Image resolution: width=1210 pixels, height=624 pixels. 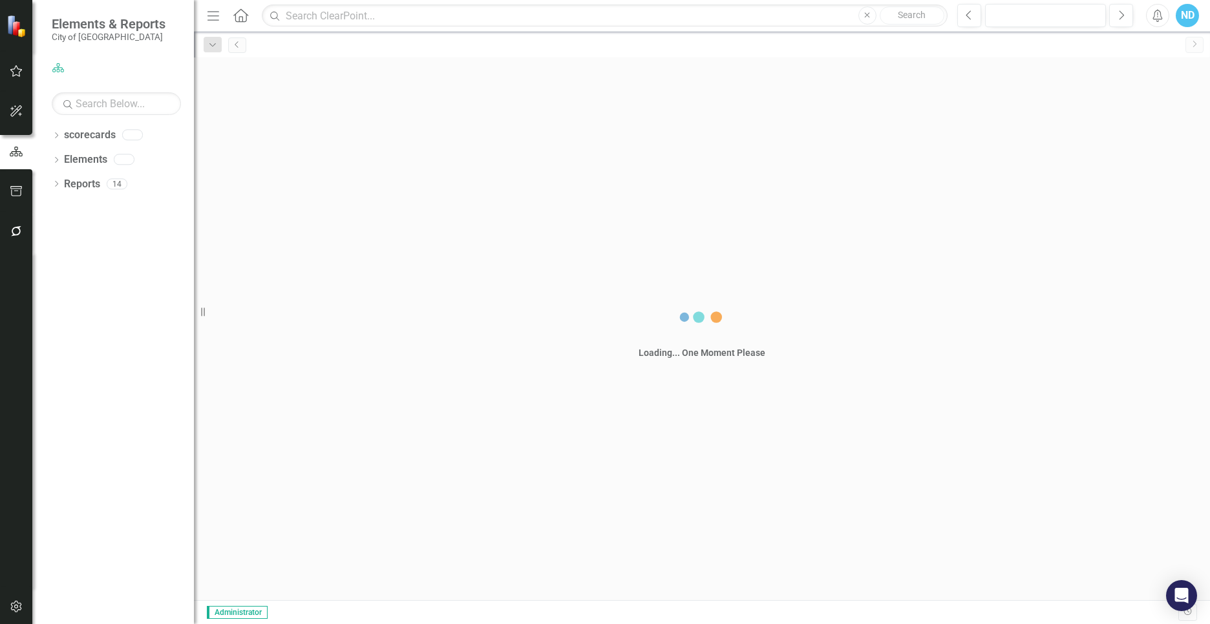 I want to click on span: Administrator, so click(x=237, y=613).